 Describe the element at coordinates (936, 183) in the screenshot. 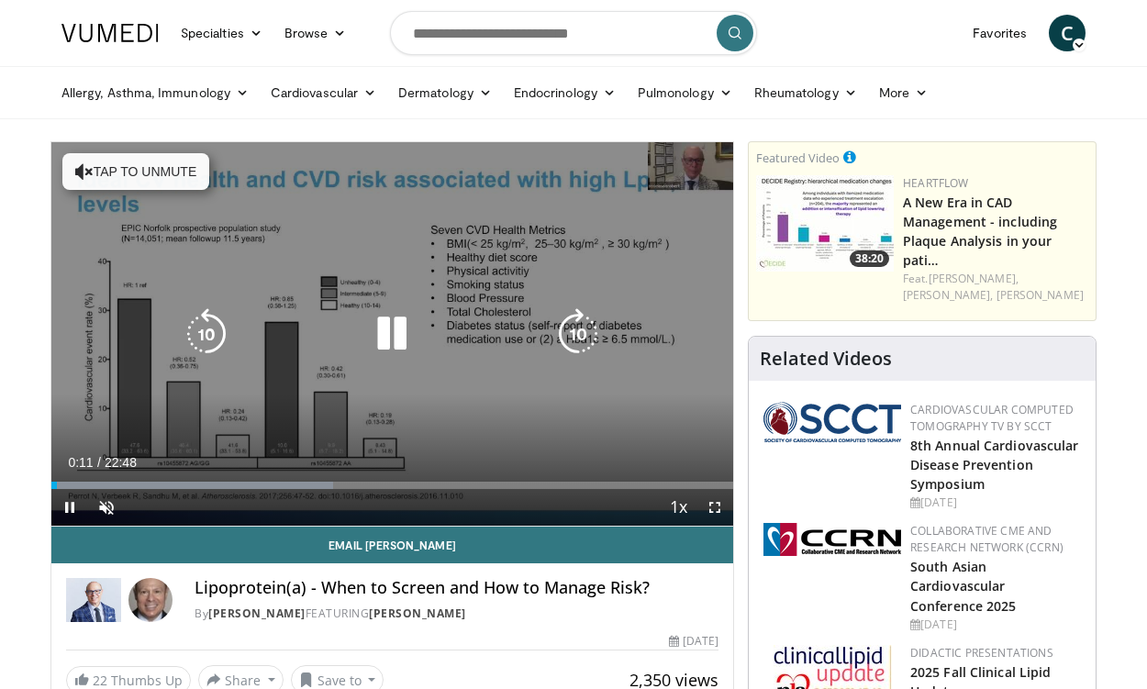

I see `a: Heartflow` at that location.